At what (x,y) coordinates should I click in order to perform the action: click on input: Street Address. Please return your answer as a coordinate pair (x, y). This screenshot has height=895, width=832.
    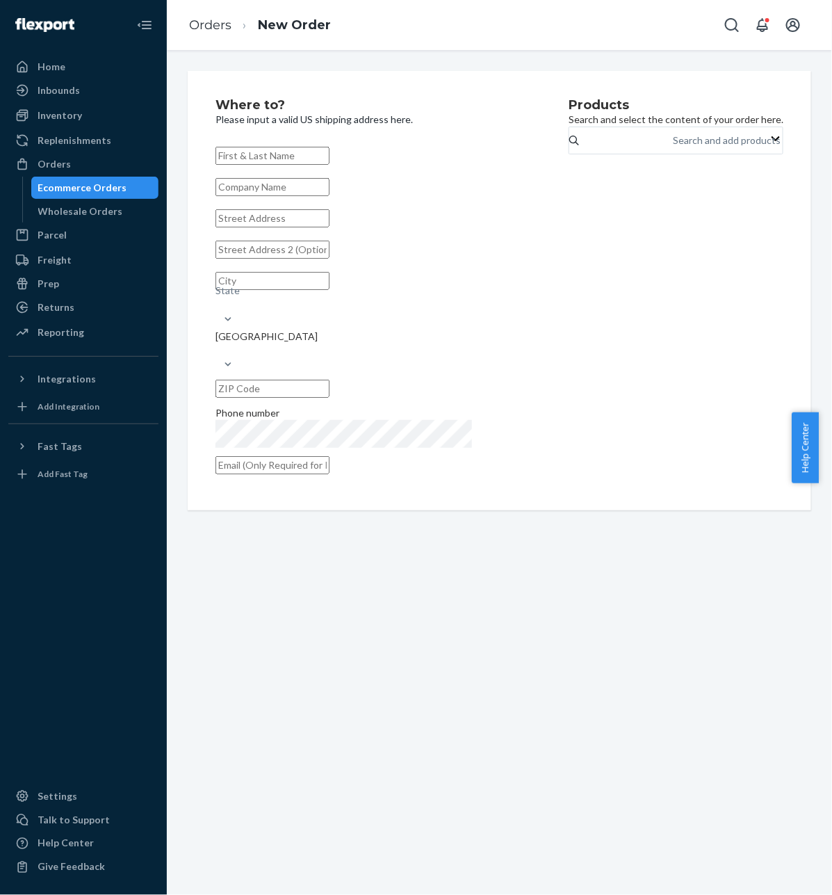
    Looking at the image, I should click on (272, 218).